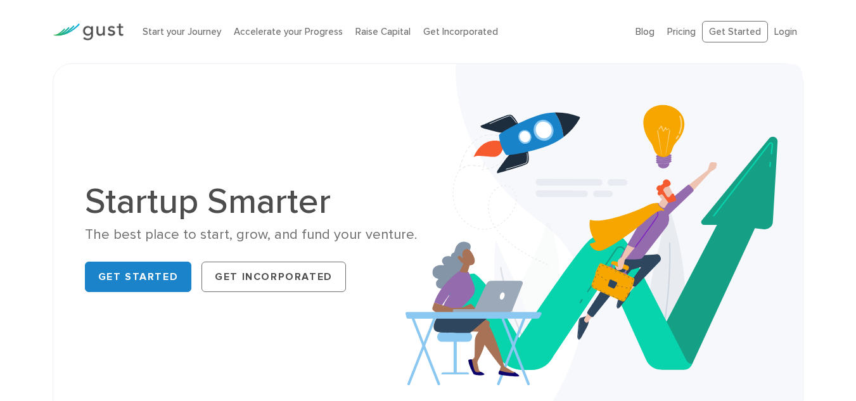 The image size is (856, 401). What do you see at coordinates (182, 32) in the screenshot?
I see `a: Start your Journey` at bounding box center [182, 32].